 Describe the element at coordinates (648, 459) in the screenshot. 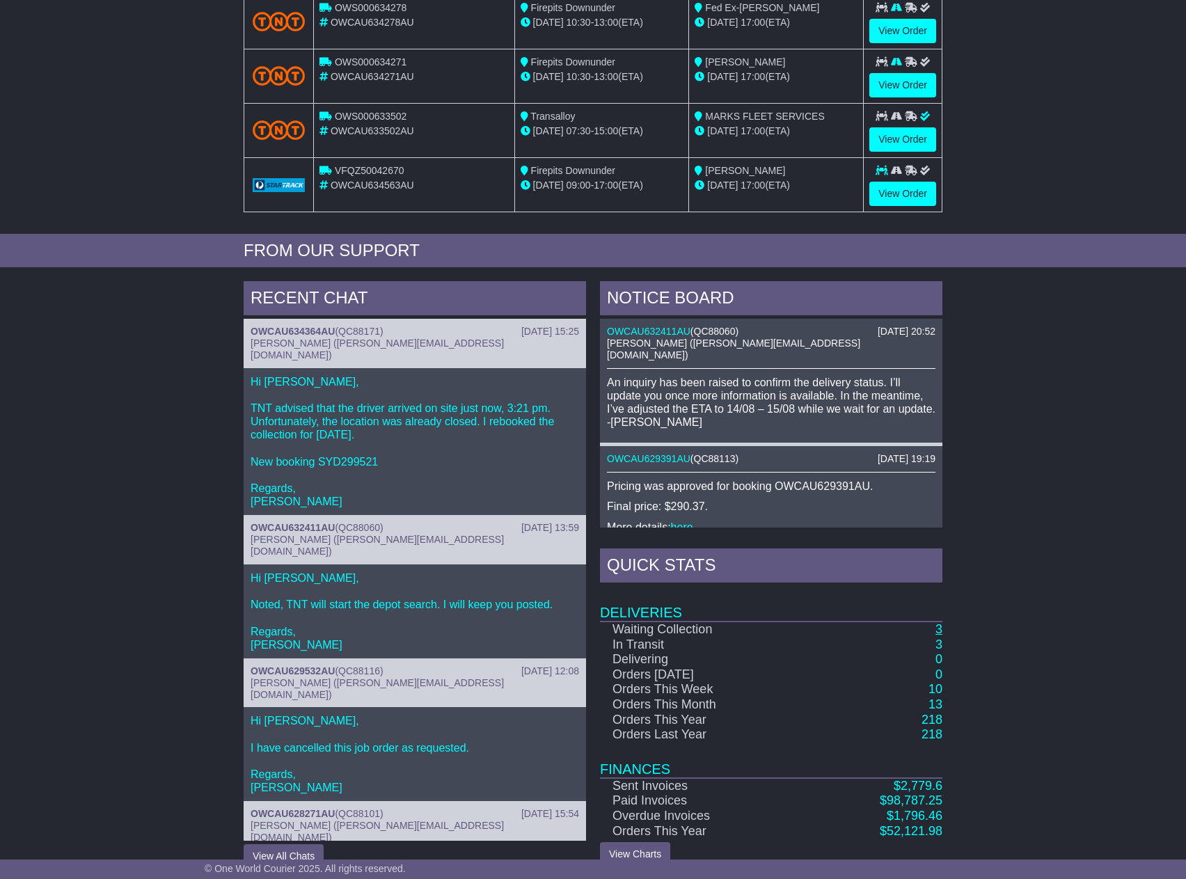

I see `a: OWCAU629391AU` at that location.